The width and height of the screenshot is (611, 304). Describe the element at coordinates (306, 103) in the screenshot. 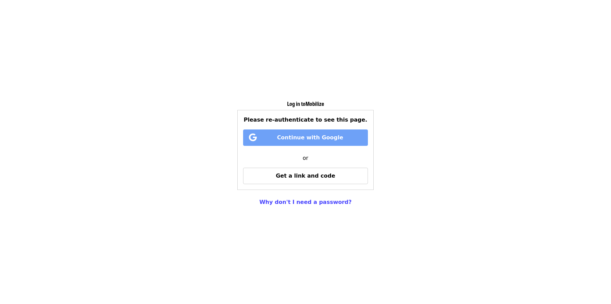

I see `span: Log in to Mobilize` at that location.